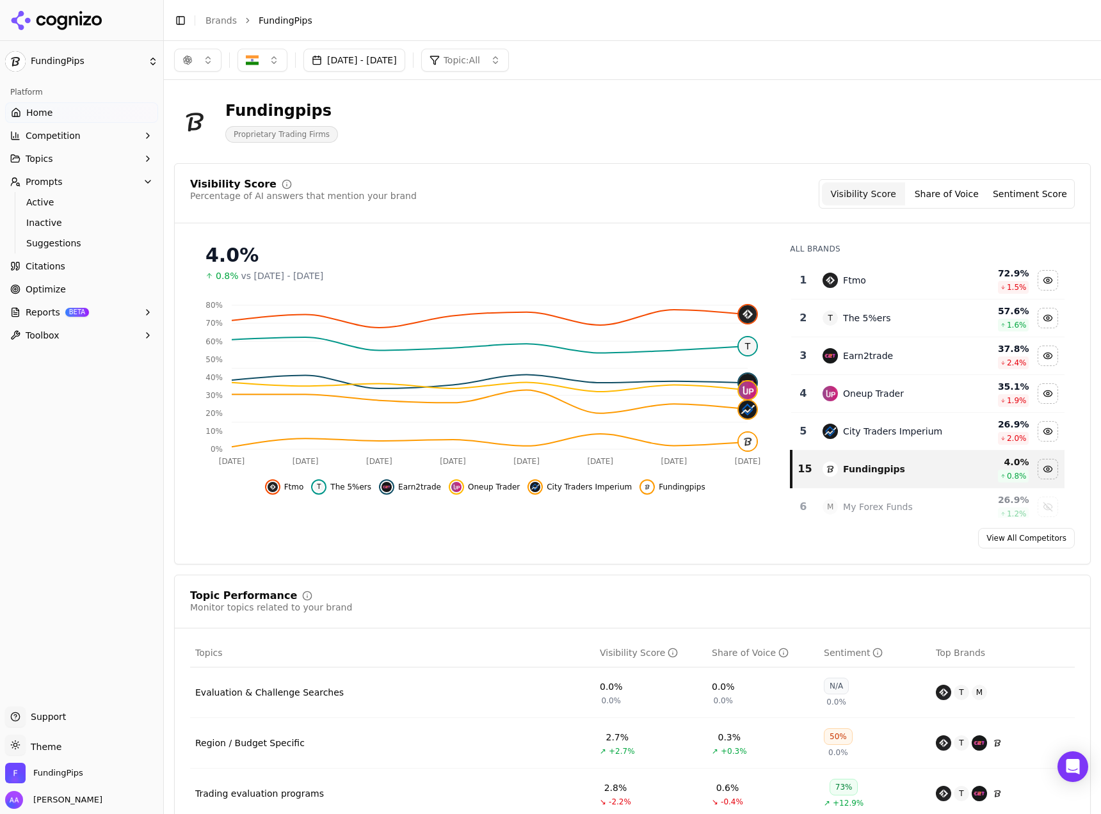 The image size is (1101, 814). What do you see at coordinates (259, 794) in the screenshot?
I see `a: Trading evaluation programs` at bounding box center [259, 794].